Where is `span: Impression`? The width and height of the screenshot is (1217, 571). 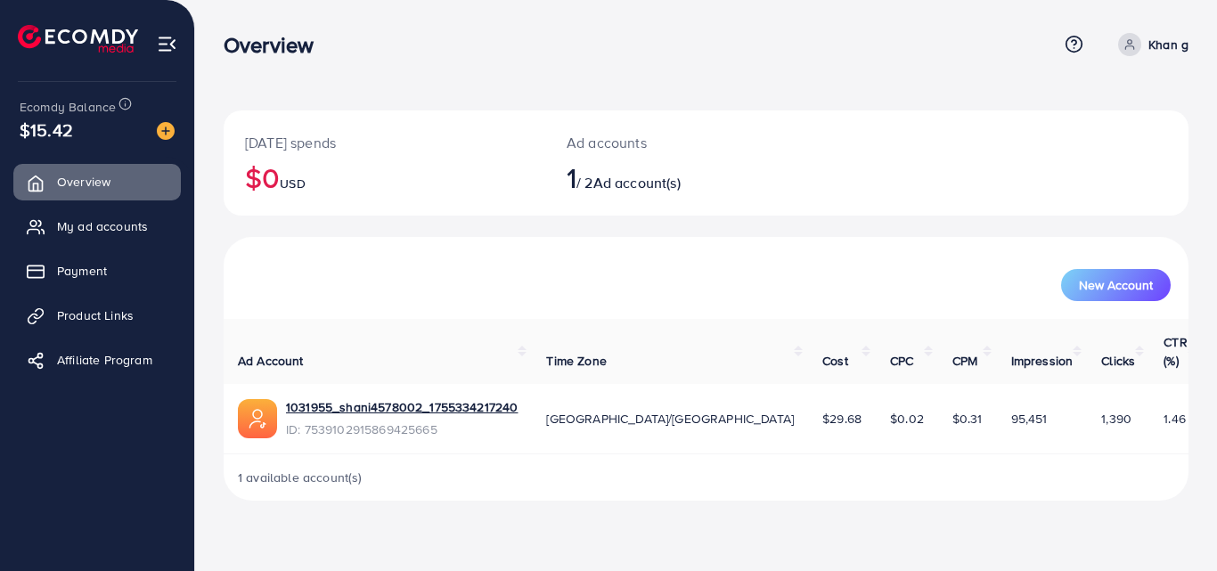
span: Impression is located at coordinates (1042, 361).